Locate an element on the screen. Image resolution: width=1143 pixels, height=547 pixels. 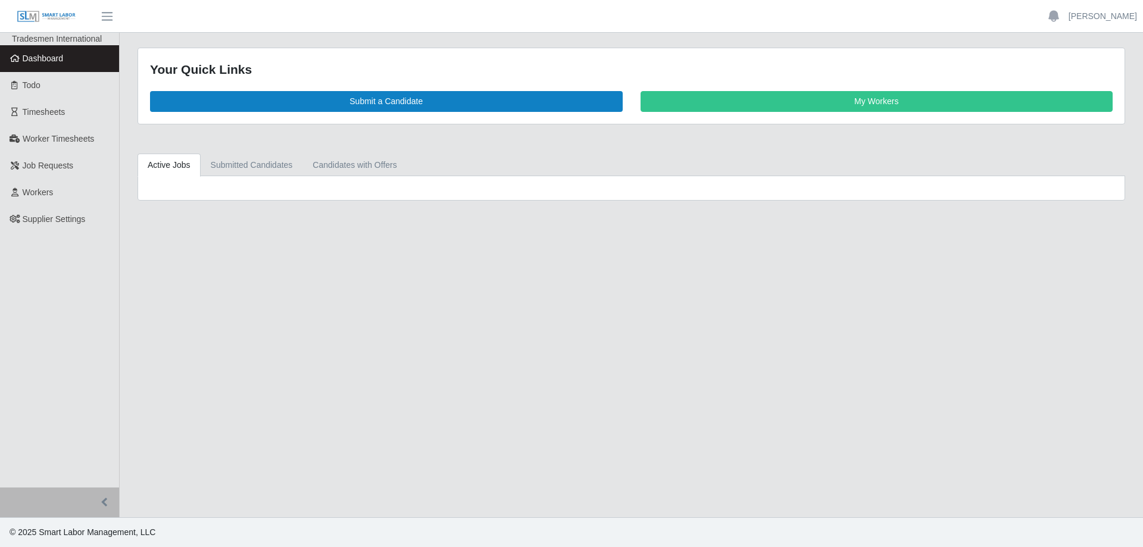
span: Worker Timesheets is located at coordinates (58, 139).